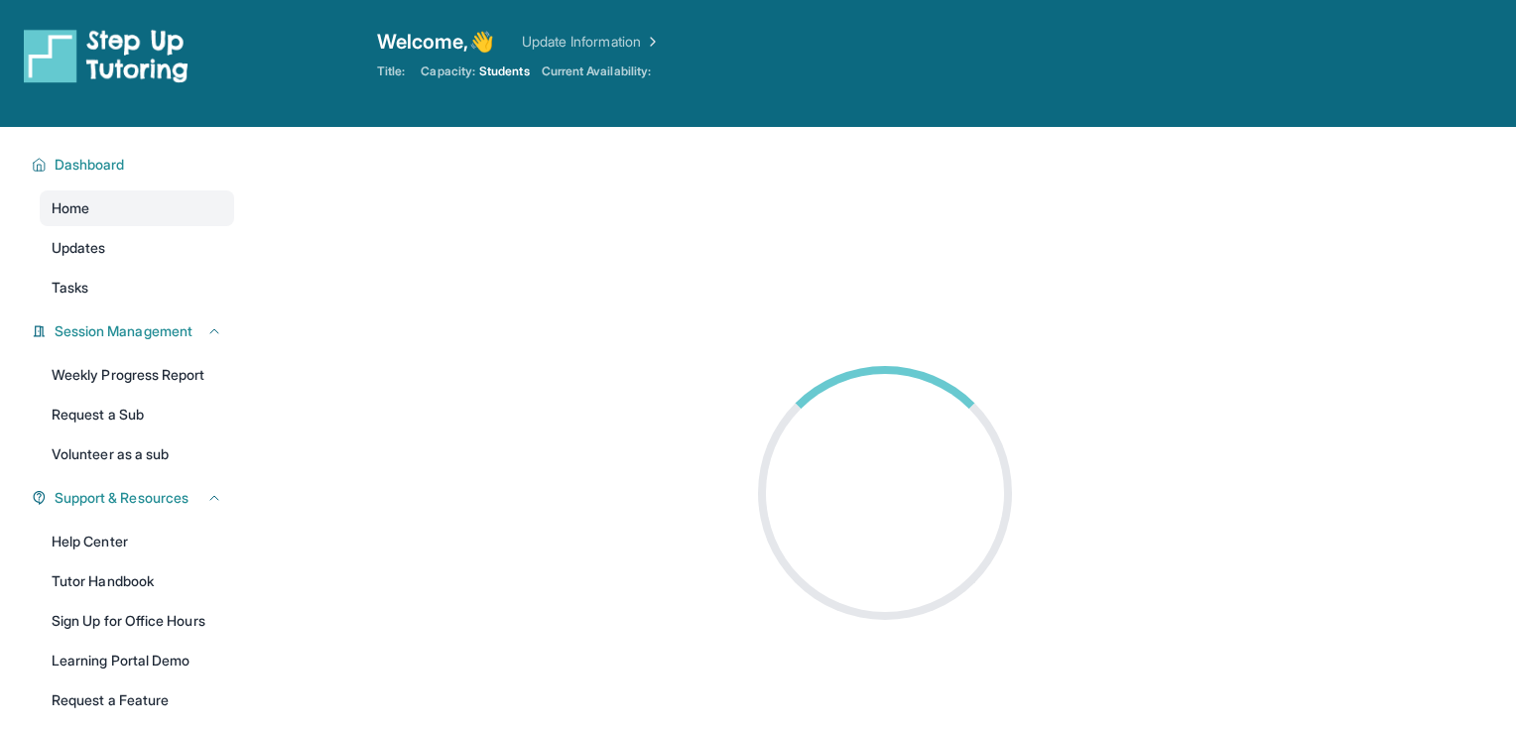  I want to click on span: Session Management, so click(123, 331).